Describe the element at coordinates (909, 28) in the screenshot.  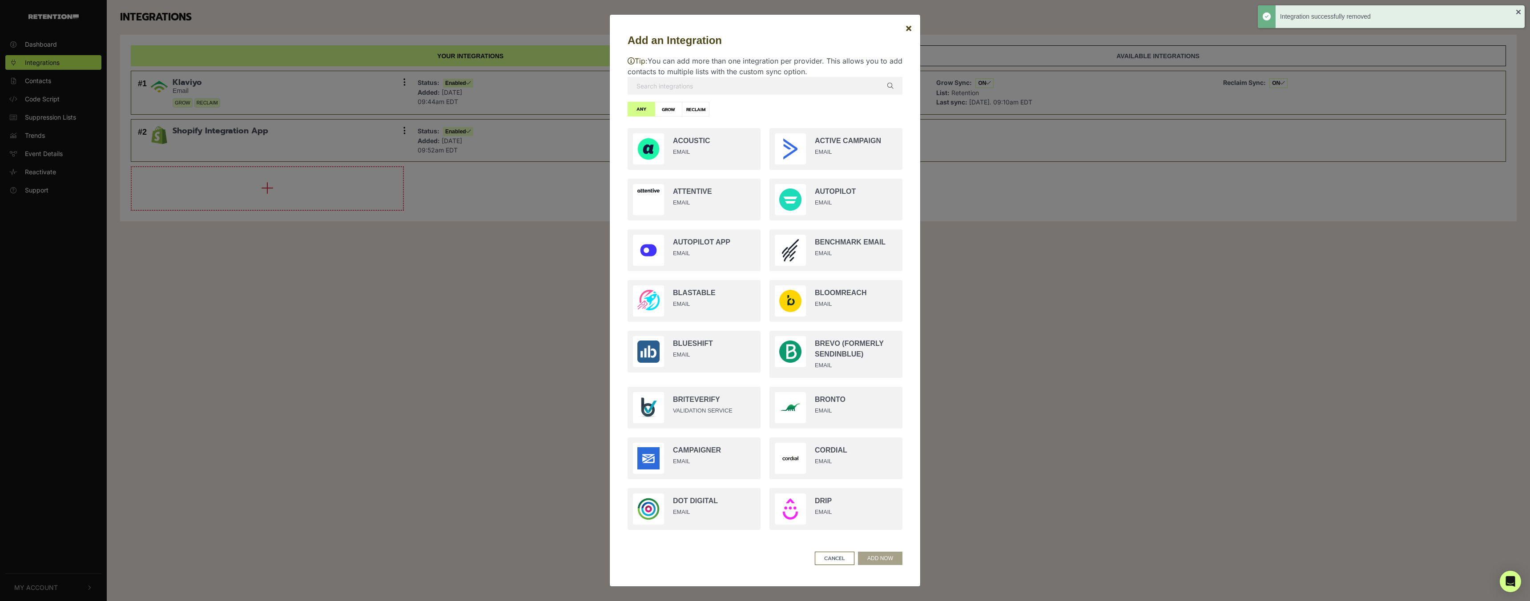
I see `button: Close` at that location.